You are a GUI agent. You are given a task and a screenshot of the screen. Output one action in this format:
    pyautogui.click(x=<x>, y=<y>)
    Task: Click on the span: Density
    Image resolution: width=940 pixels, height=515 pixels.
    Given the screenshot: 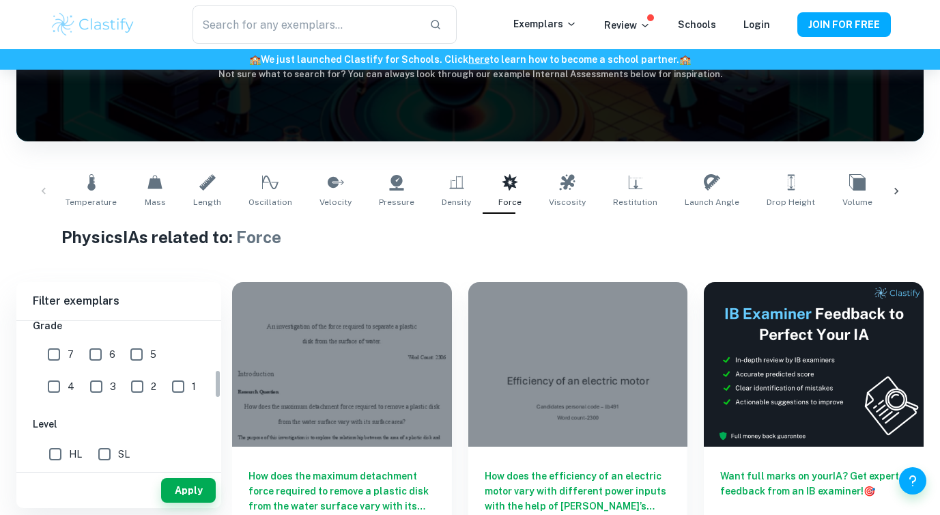 What is the action you would take?
    pyautogui.click(x=456, y=202)
    